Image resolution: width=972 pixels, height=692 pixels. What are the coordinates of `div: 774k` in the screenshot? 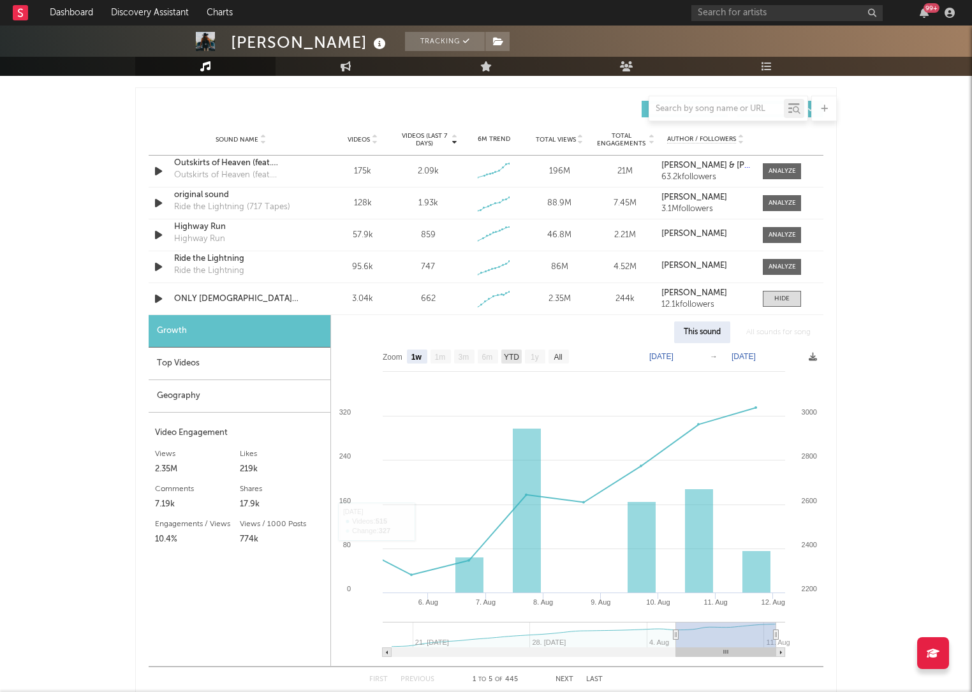 It's located at (282, 540).